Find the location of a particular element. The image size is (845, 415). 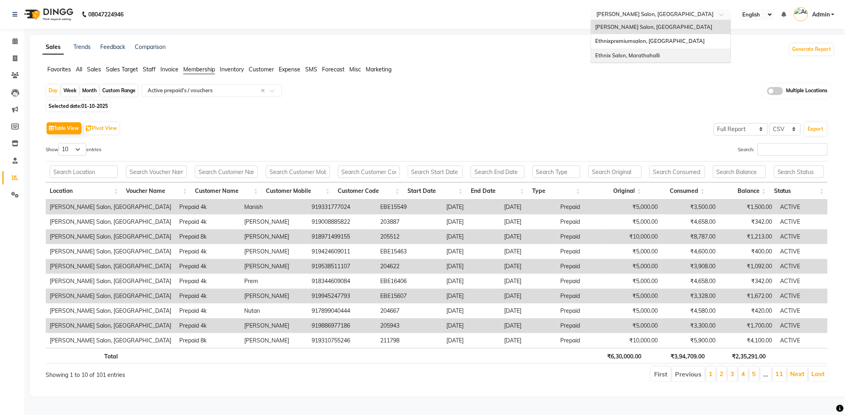

td: 917899040444 is located at coordinates (342, 311).